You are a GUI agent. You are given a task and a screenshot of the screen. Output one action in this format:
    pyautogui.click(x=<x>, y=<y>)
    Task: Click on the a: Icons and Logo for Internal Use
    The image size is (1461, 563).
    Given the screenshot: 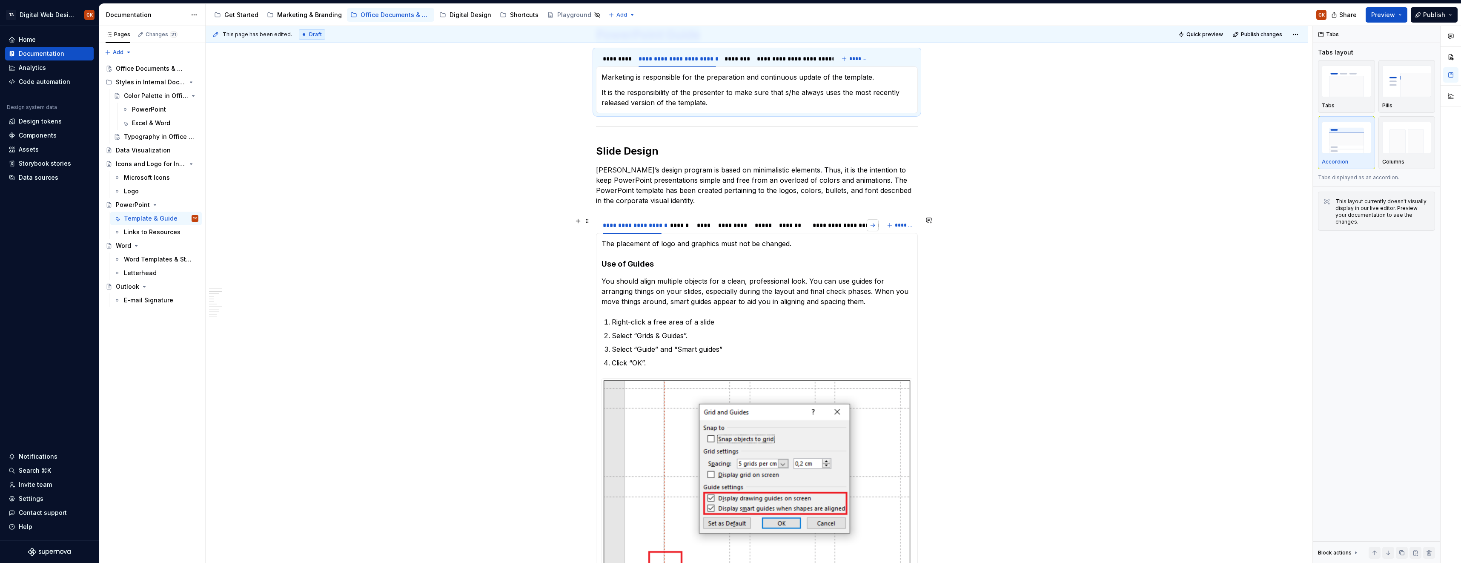 What is the action you would take?
    pyautogui.click(x=152, y=164)
    